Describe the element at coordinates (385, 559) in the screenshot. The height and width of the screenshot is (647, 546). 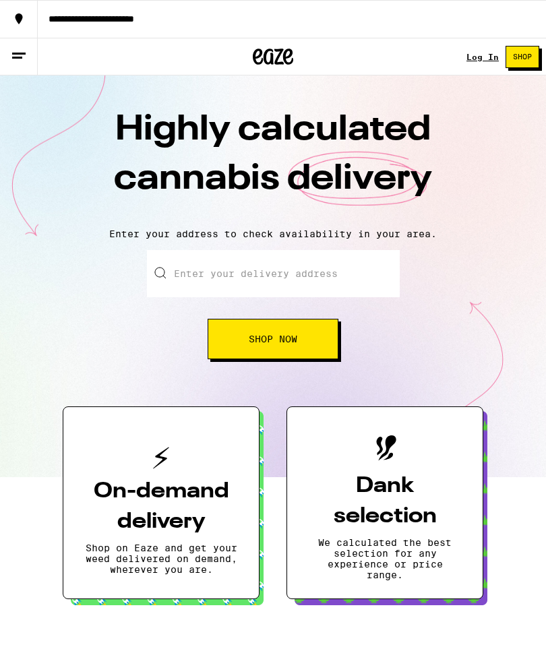
I see `p: We calculated the best selection for any experience or price range.` at that location.